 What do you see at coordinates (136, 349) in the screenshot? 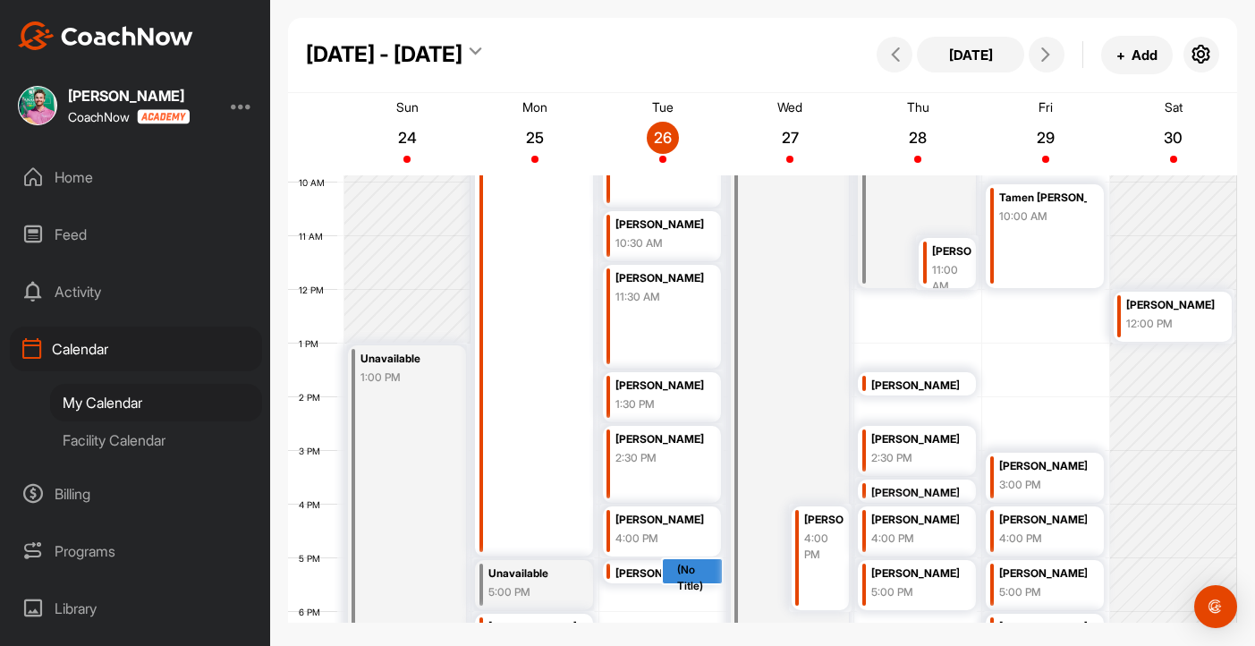
I see `div: Calendar` at bounding box center [136, 349].